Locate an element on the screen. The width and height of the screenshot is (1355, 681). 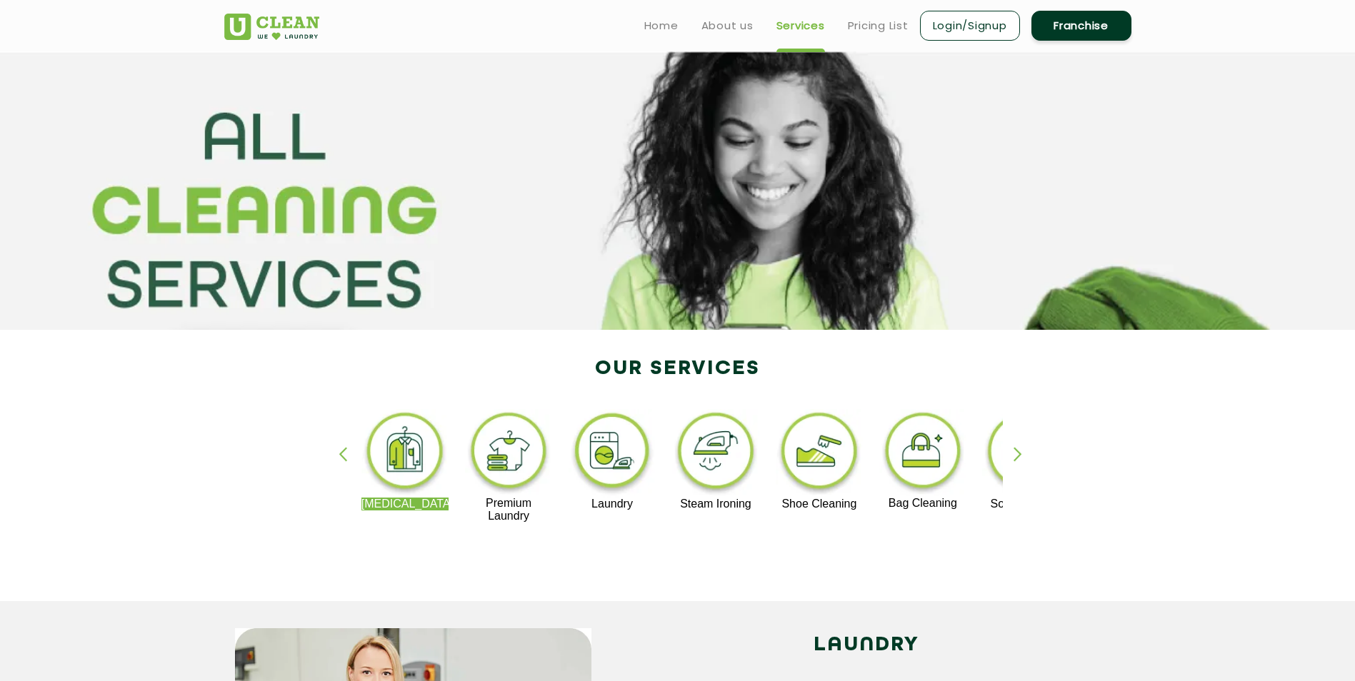
p: Steam Ironing is located at coordinates (716, 504).